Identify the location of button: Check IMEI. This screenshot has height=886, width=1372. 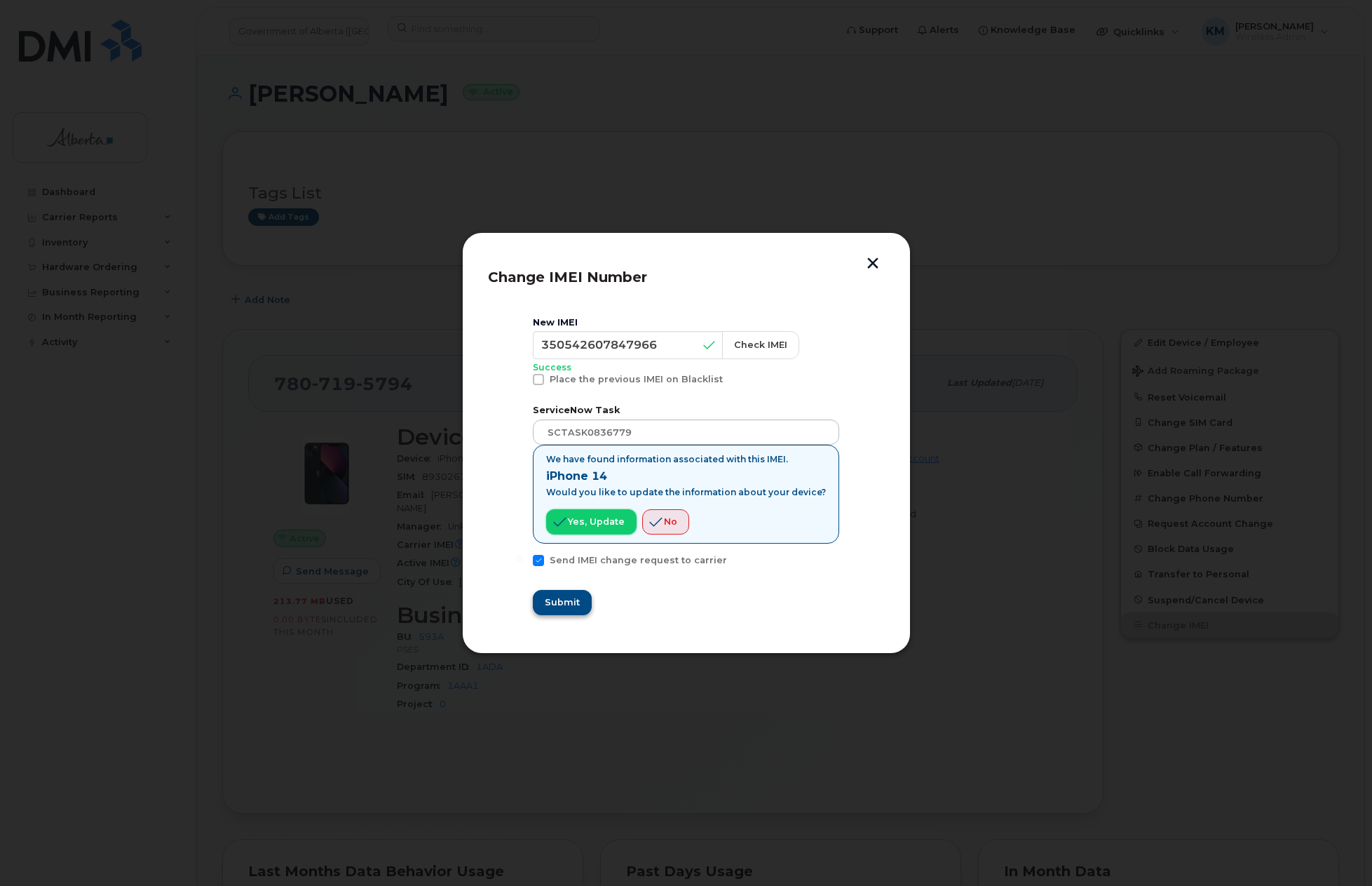
(760, 345).